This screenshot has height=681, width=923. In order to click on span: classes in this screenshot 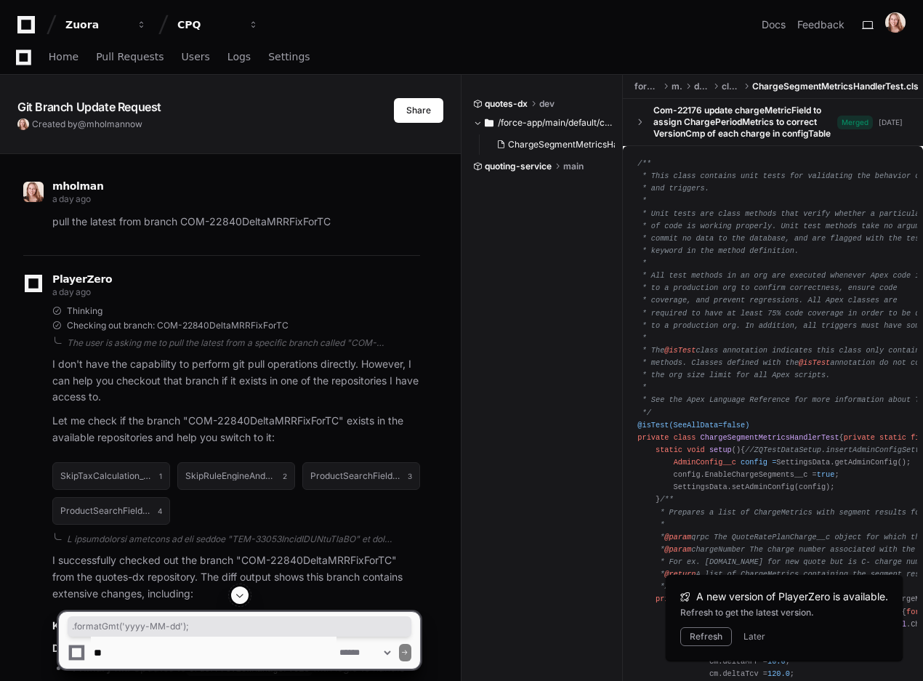, I will do `click(731, 86)`.